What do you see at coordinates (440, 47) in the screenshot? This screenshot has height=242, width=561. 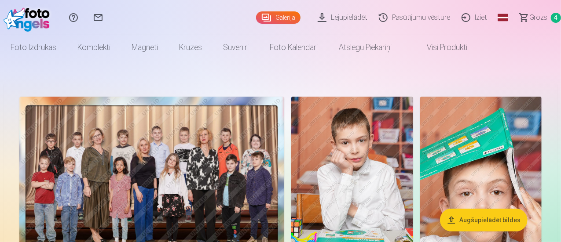 I see `a: Visi produkti` at bounding box center [440, 47].